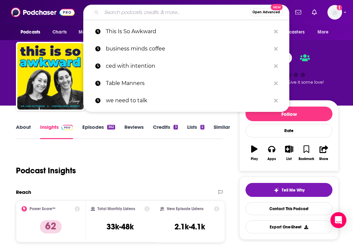 The height and width of the screenshot is (248, 353). Describe the element at coordinates (190, 227) in the screenshot. I see `h3: 2.1k-4.1k` at that location.